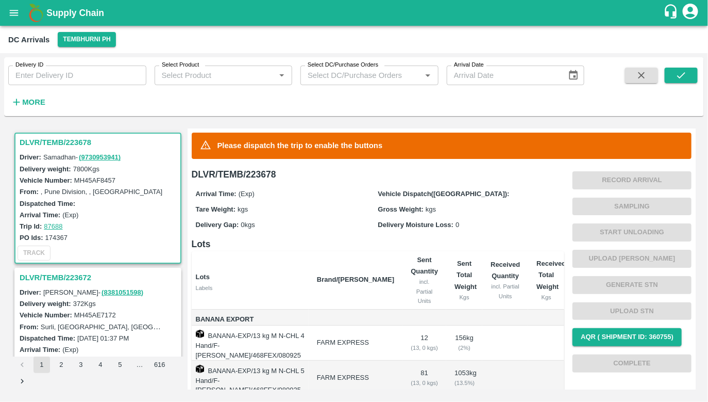  I want to click on td: 81, so click(424, 378).